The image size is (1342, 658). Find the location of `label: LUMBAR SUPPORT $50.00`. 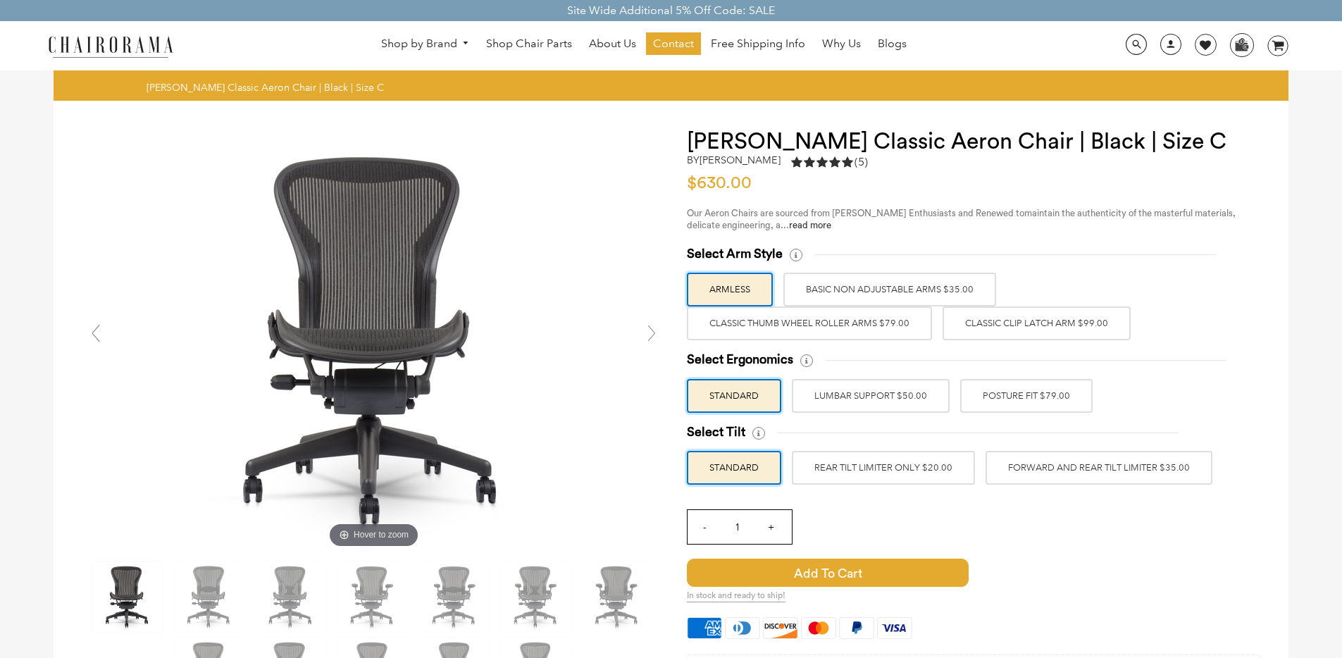

label: LUMBAR SUPPORT $50.00 is located at coordinates (871, 396).